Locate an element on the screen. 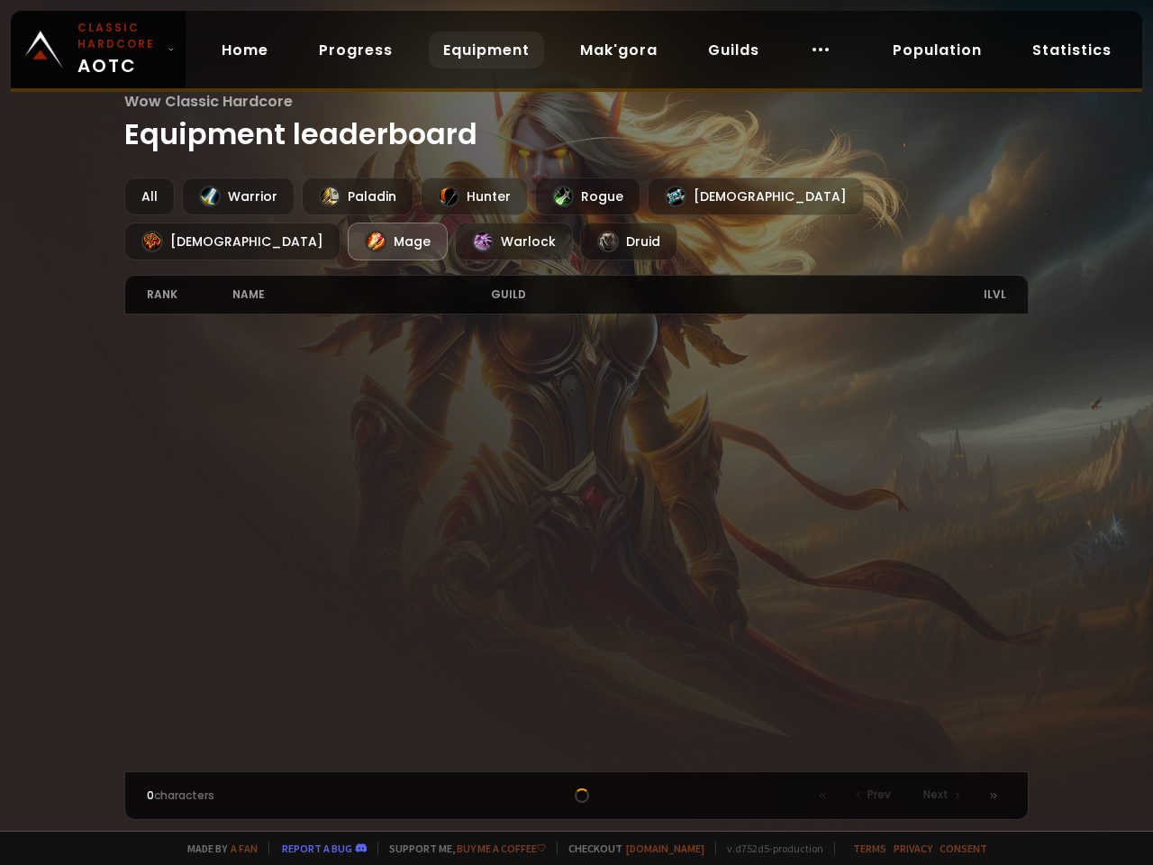 This screenshot has width=1153, height=865. div: guild is located at coordinates (705, 295).